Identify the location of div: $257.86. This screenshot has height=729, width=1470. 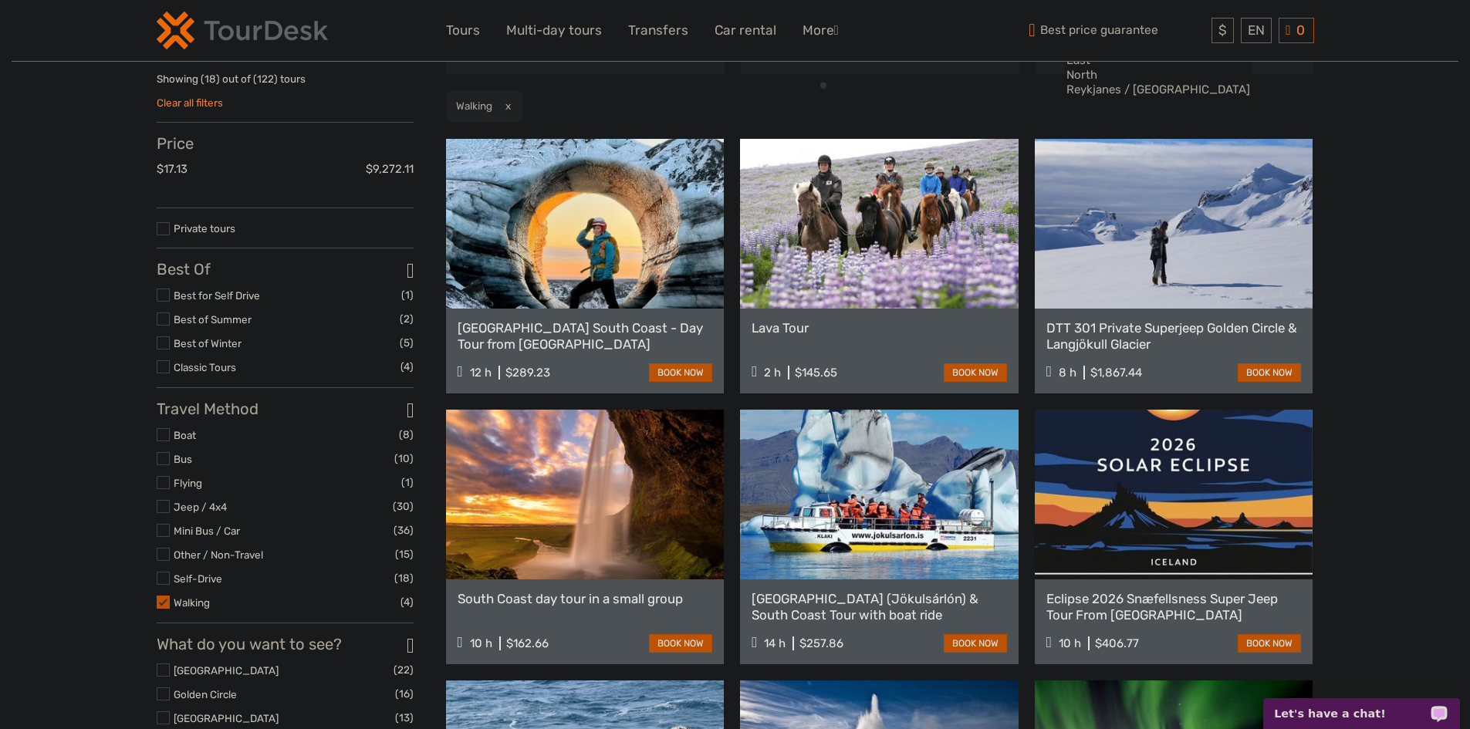
(821, 643).